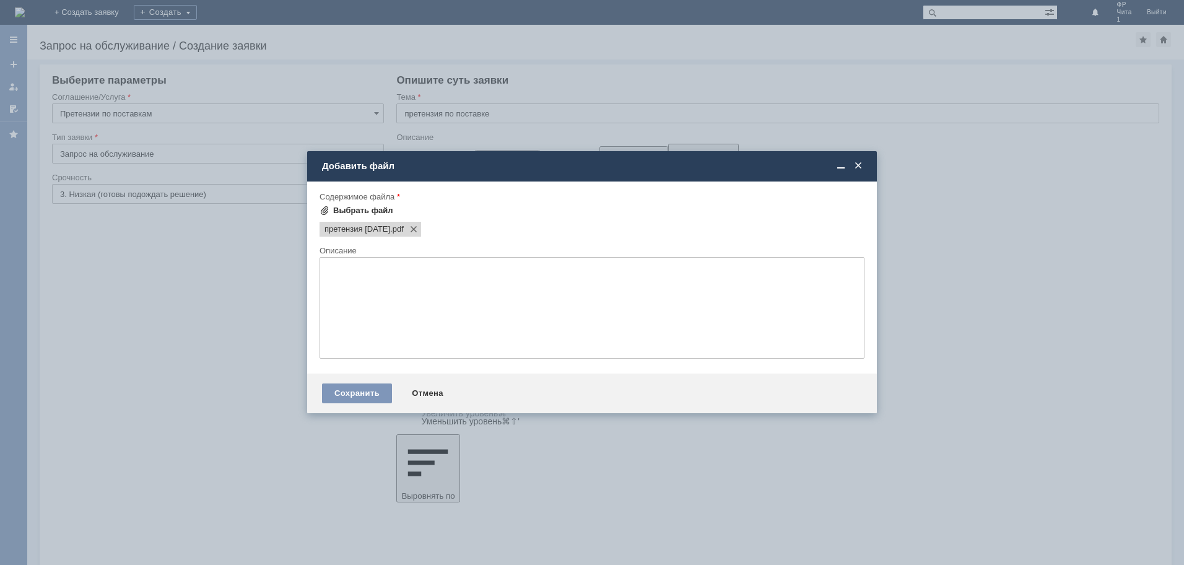  I want to click on div: Описание, so click(591, 250).